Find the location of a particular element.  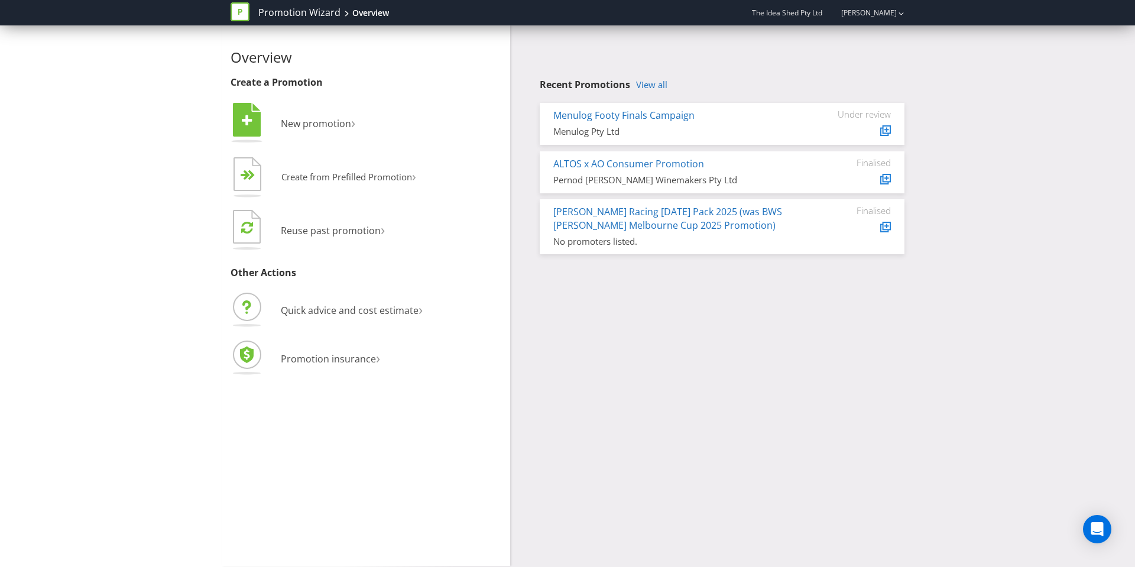

h2: Overview is located at coordinates (366, 57).